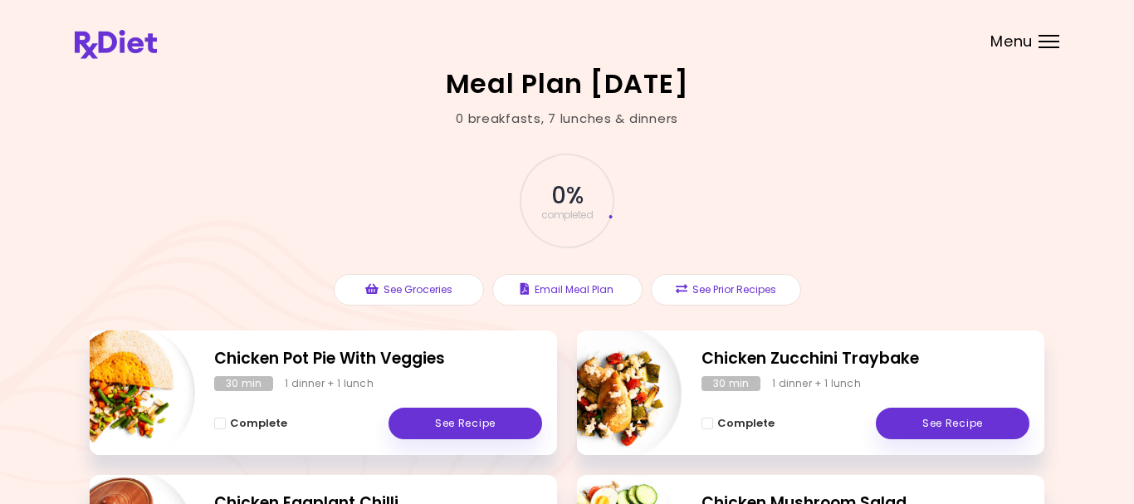  I want to click on a: See Recipe - Chicken Pot Pie With Veggies, so click(465, 423).